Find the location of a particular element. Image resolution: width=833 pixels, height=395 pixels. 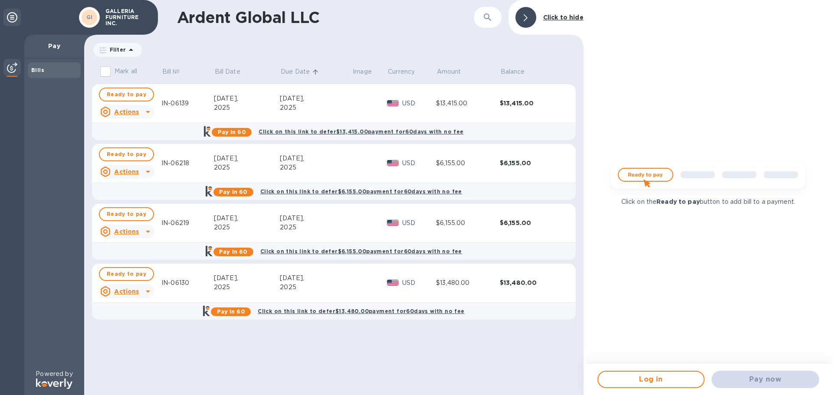

p: Powered by is located at coordinates (54, 374).